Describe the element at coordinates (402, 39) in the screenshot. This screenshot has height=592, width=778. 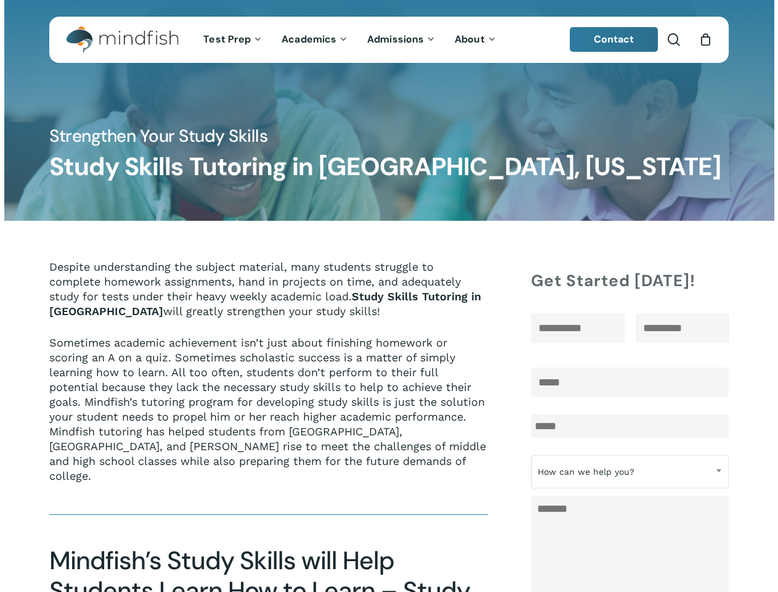
I see `a: Admissions` at that location.